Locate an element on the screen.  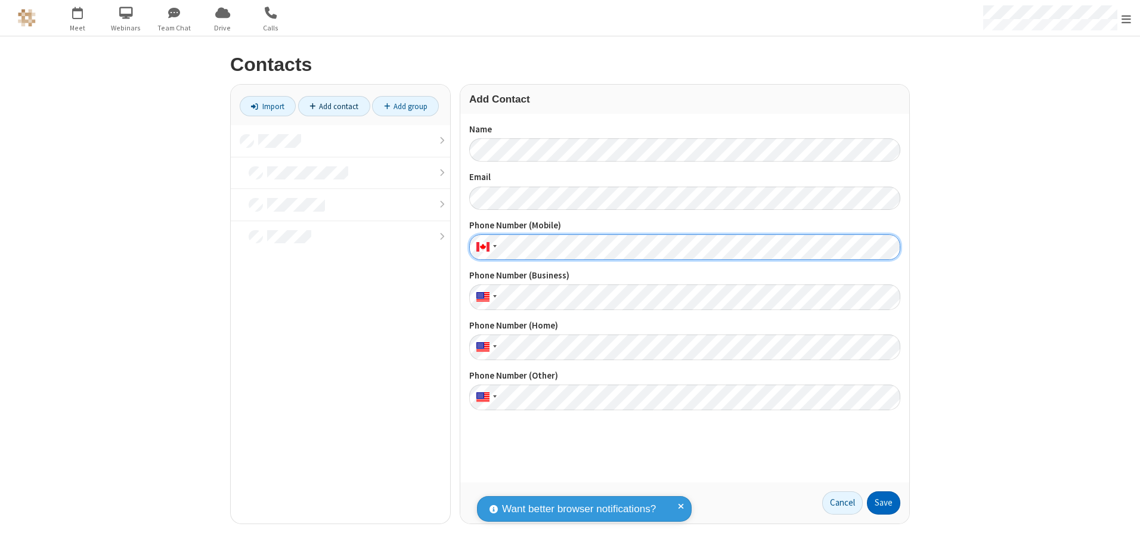
span: Drive is located at coordinates (222, 28).